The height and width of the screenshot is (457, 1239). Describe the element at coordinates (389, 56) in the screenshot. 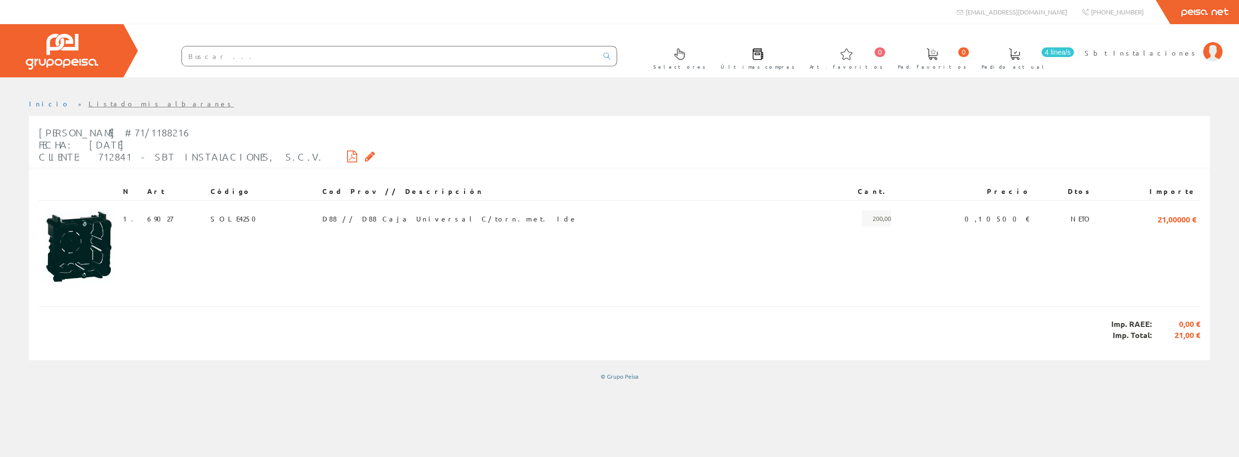

I see `input: Buscar ...` at that location.